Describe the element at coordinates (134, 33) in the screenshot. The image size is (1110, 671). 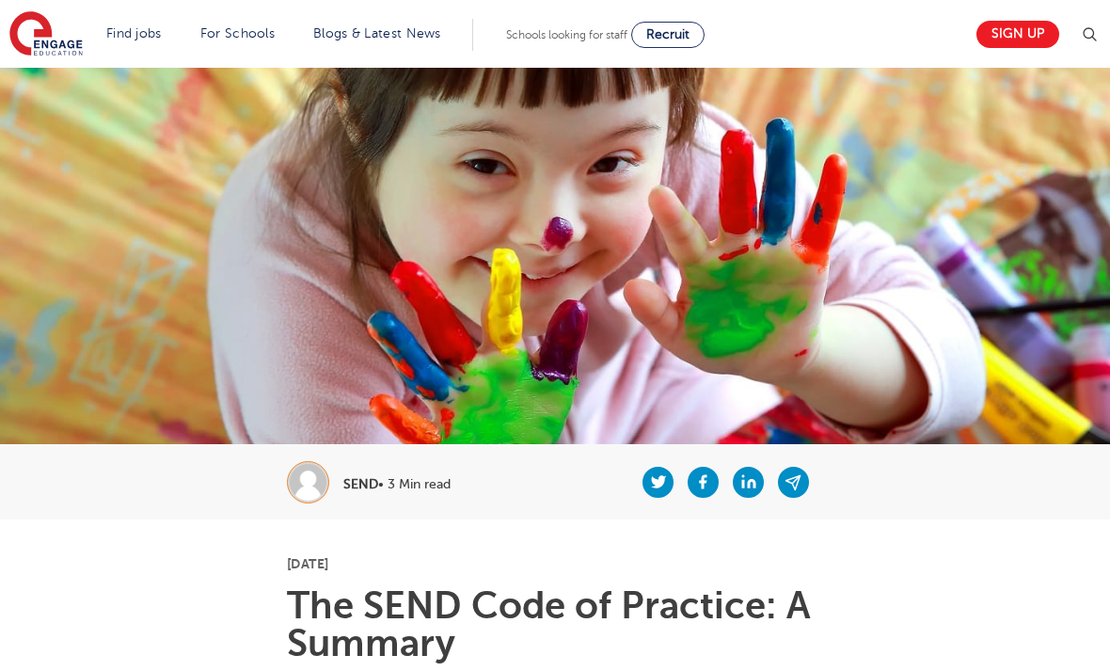
I see `a: Find jobs` at that location.